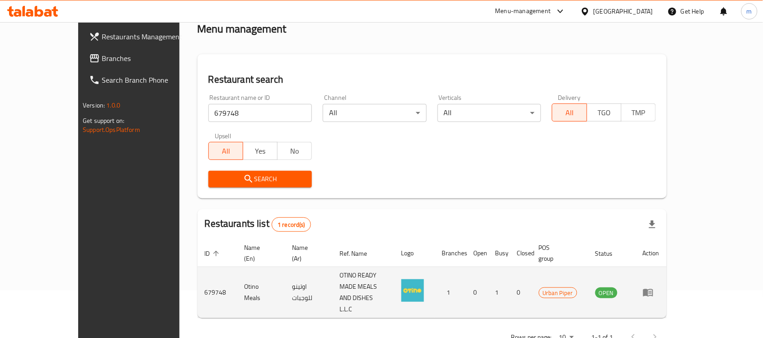  I want to click on div: Menu, so click(651, 293).